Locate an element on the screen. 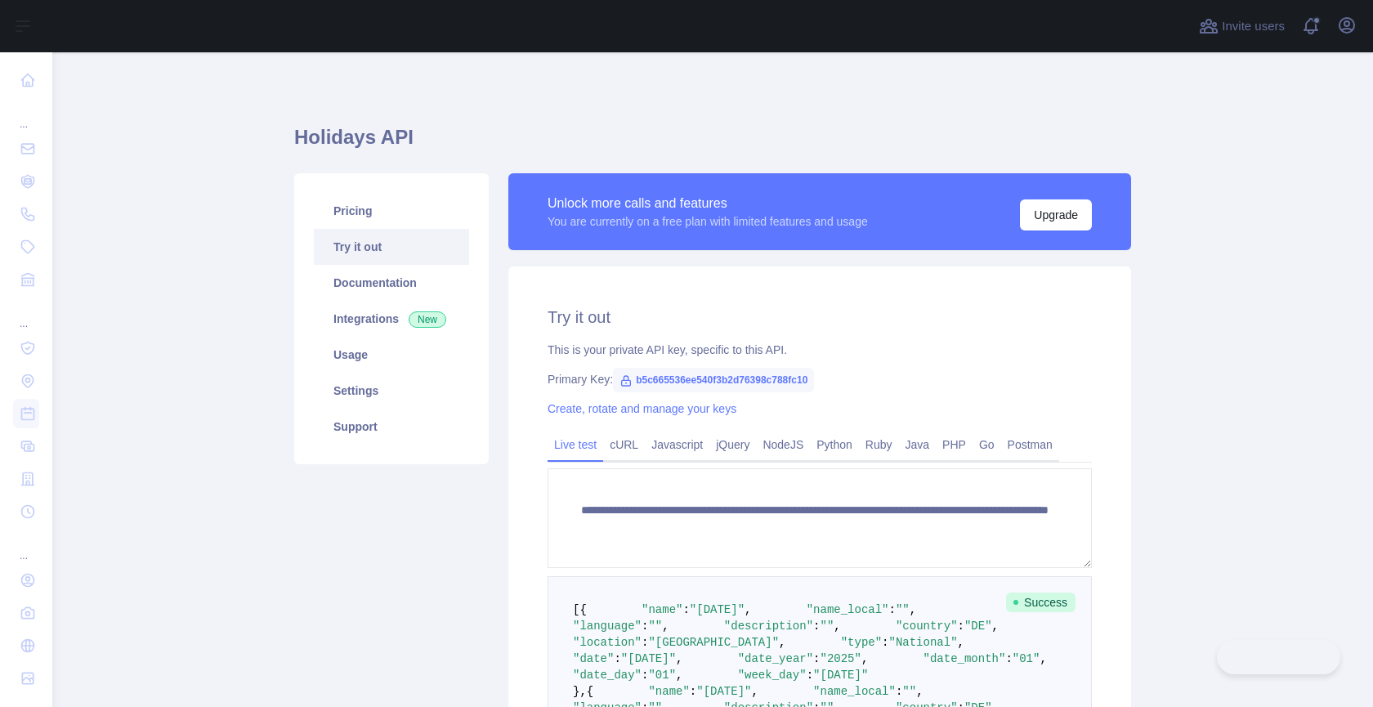  span: "type" is located at coordinates (861, 642).